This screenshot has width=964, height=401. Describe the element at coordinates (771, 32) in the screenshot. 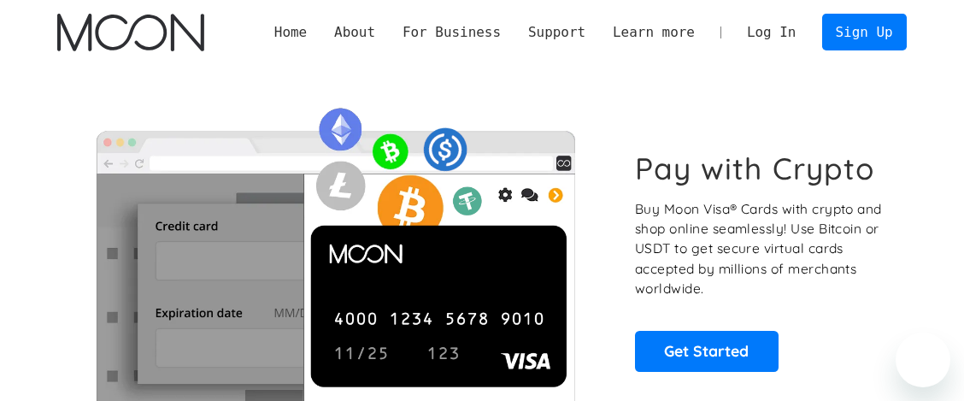

I see `a: Log In` at that location.